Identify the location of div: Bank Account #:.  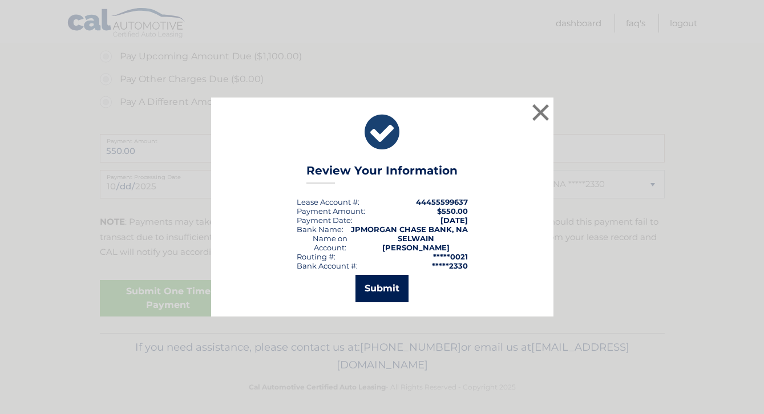
(327, 266).